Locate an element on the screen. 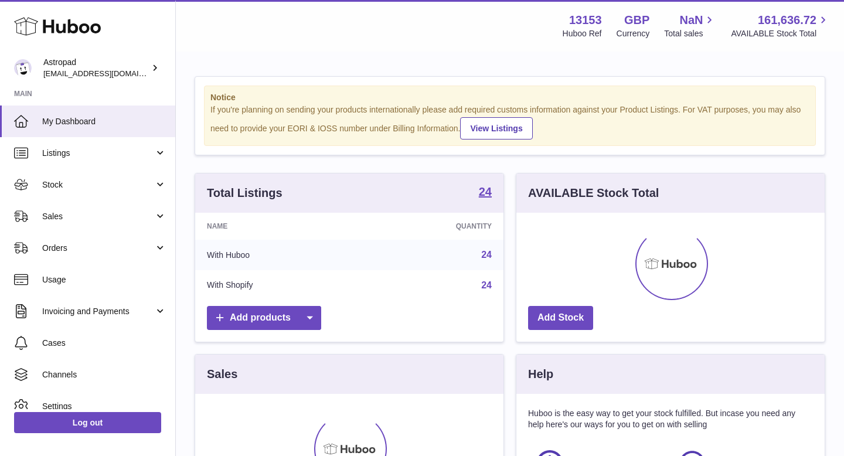 This screenshot has height=456, width=844. div: If you're planning on sending your products internationally please add required customs informati... is located at coordinates (510, 122).